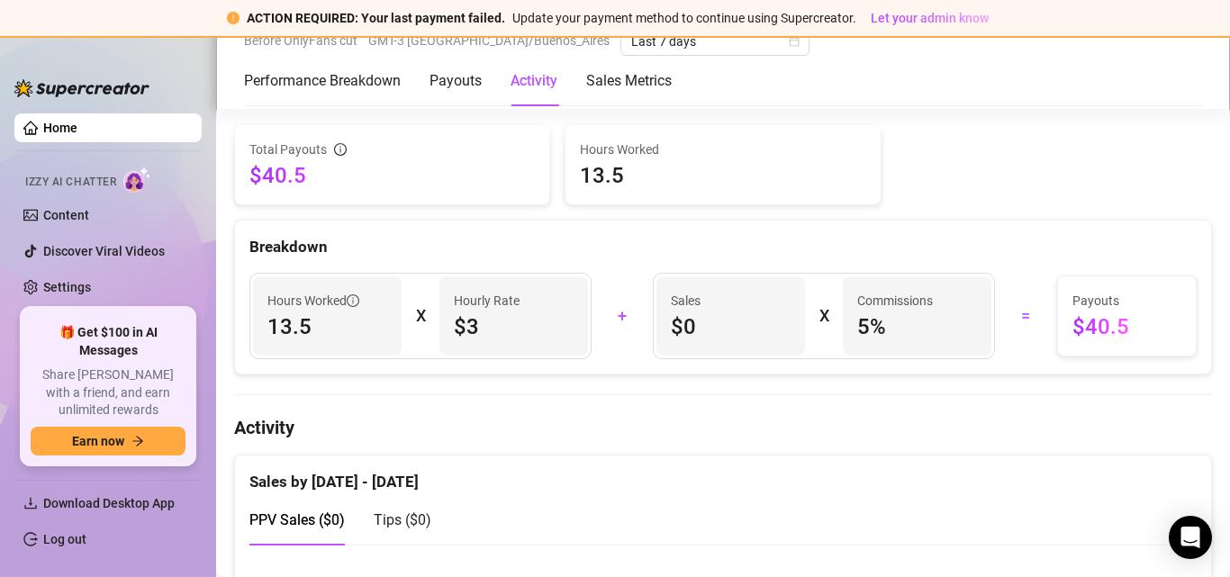 This screenshot has width=1230, height=577. I want to click on div: Activity, so click(534, 81).